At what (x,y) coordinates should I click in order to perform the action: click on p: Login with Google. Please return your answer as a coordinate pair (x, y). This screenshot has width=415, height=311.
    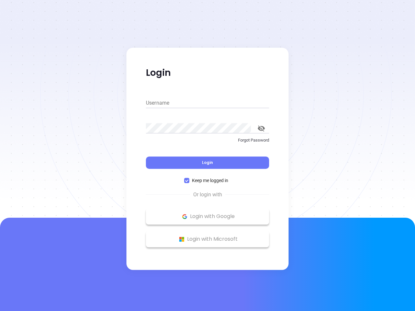
    Looking at the image, I should click on (207, 216).